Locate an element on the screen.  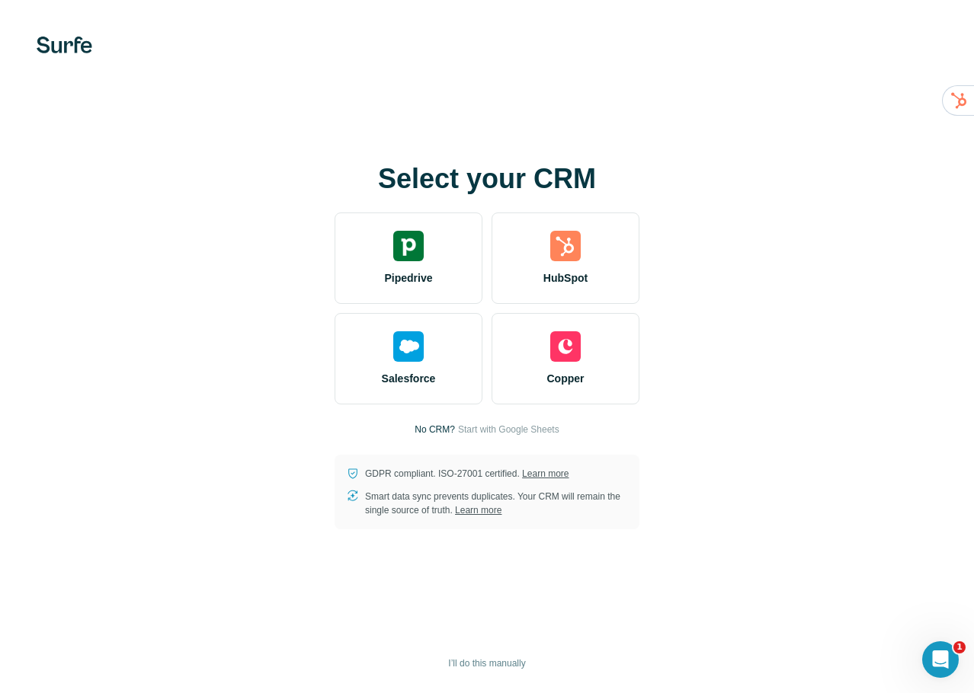
span: Salesforce is located at coordinates (408, 379).